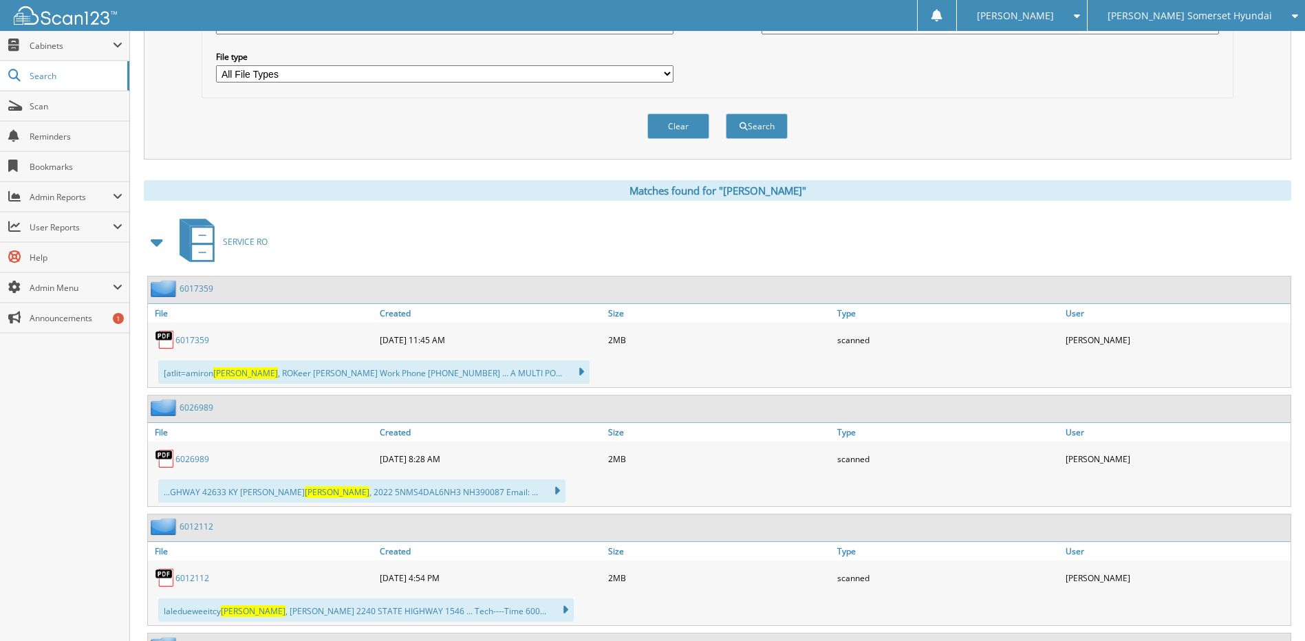 Image resolution: width=1305 pixels, height=641 pixels. I want to click on span: Scan, so click(76, 106).